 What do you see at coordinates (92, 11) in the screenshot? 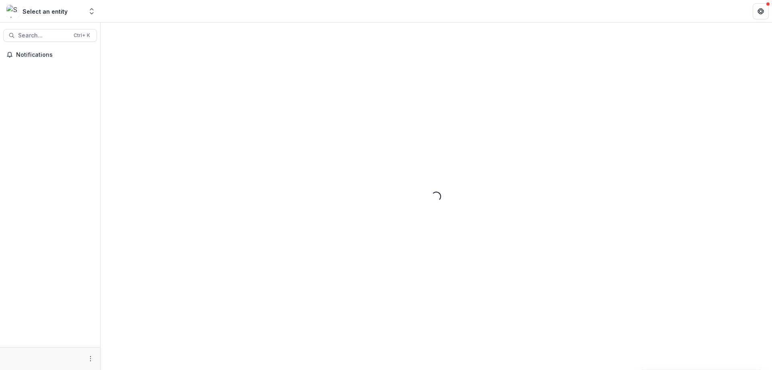
I see `button: Open entity switcher` at bounding box center [92, 11].